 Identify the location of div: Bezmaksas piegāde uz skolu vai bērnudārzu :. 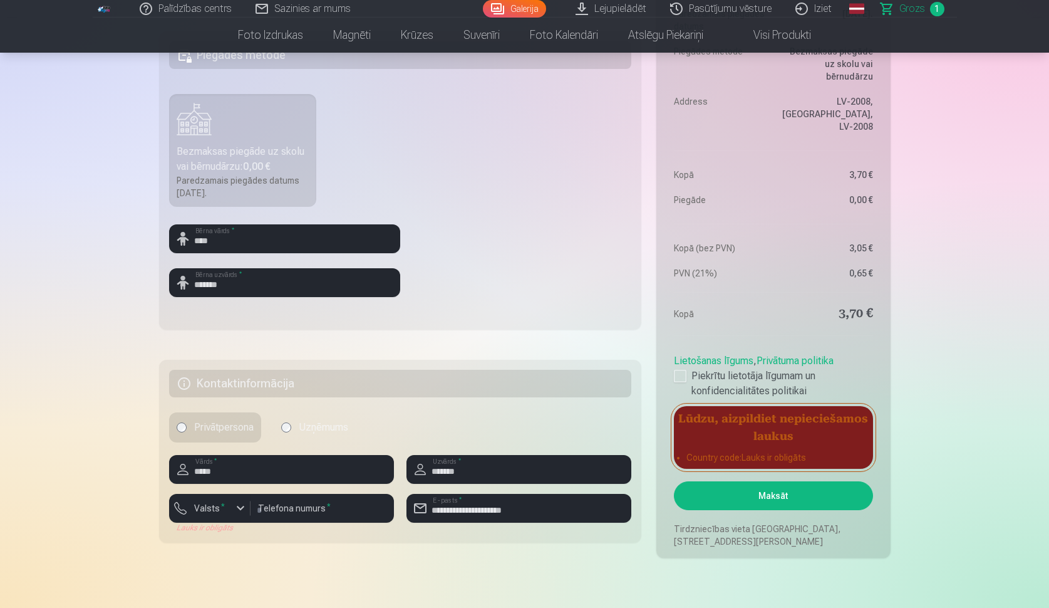
(243, 159).